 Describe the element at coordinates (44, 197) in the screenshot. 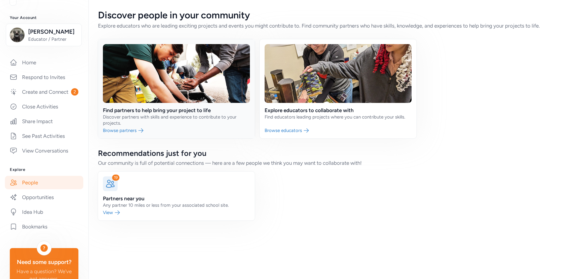

I see `a: Opportunities` at that location.